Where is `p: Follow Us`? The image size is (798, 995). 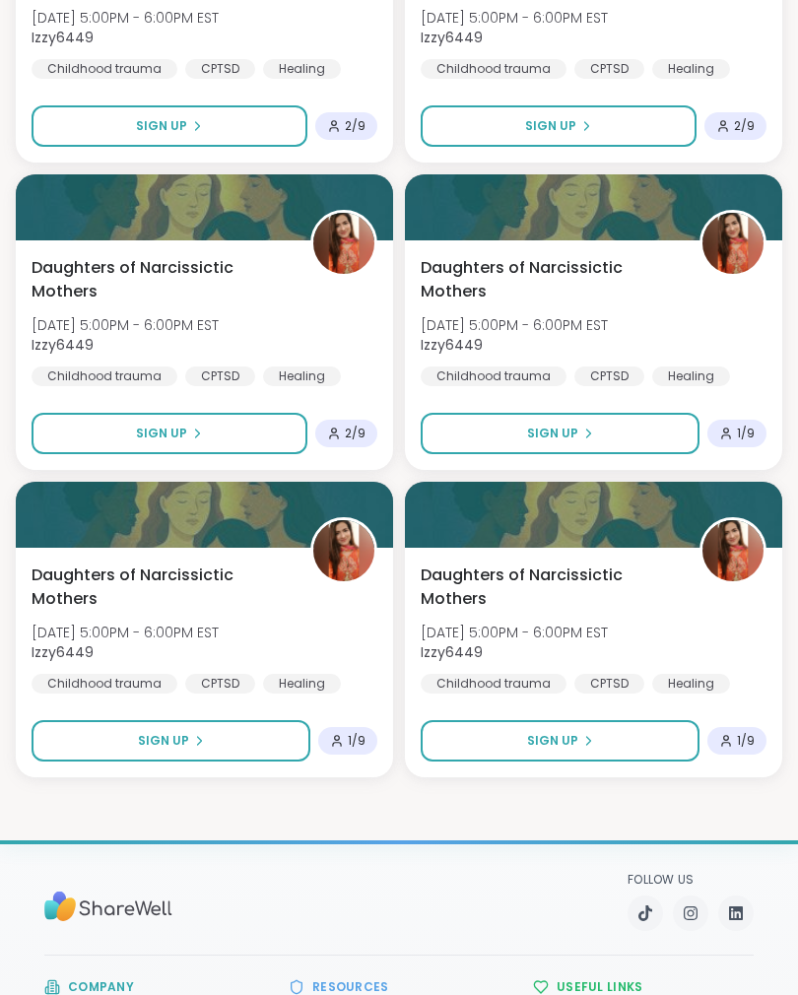
p: Follow Us is located at coordinates (691, 880).